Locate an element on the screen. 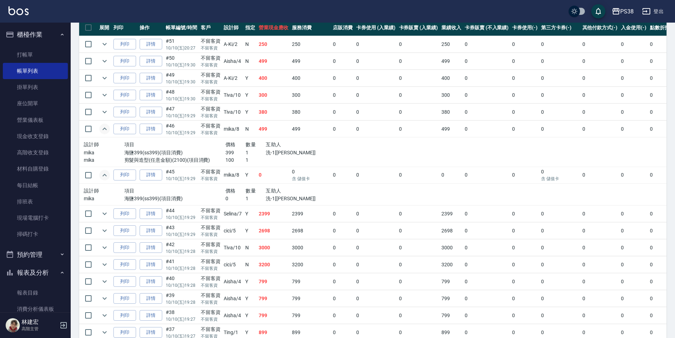  span: 數量 is located at coordinates (251, 191).